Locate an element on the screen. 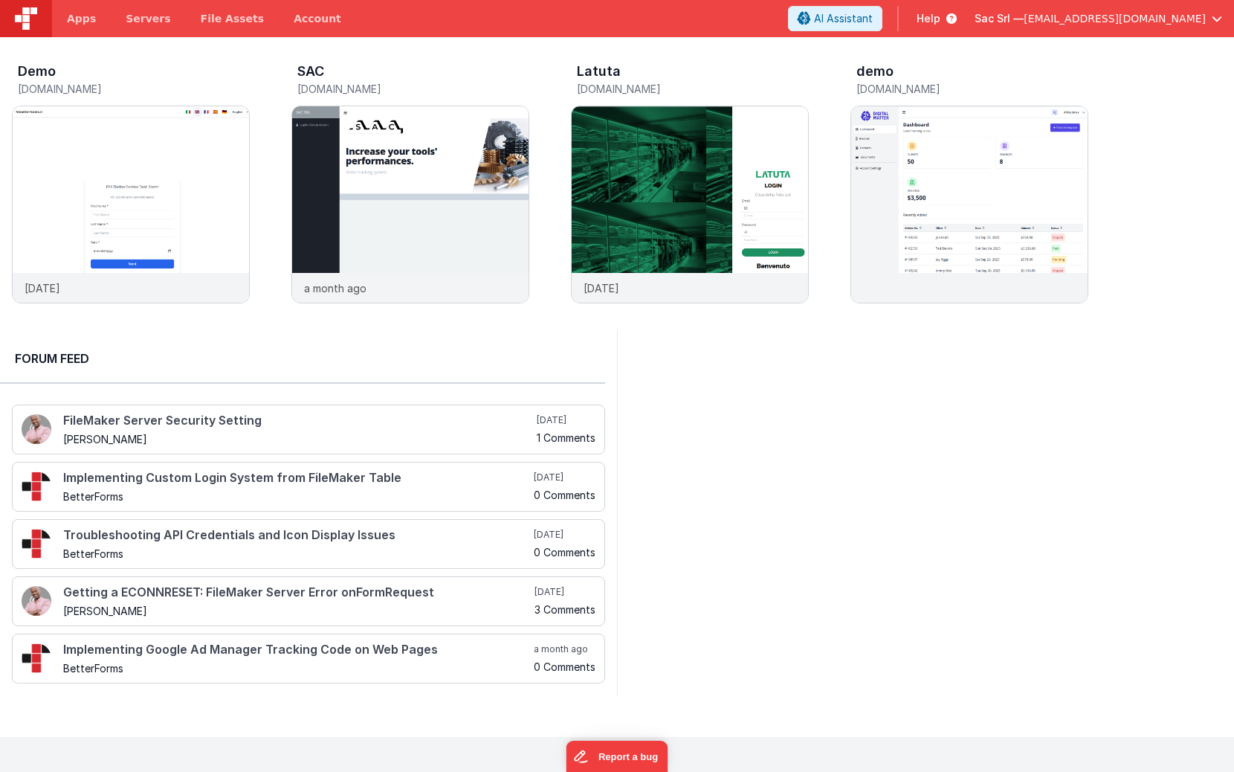  h5: a month ago is located at coordinates (564, 649).